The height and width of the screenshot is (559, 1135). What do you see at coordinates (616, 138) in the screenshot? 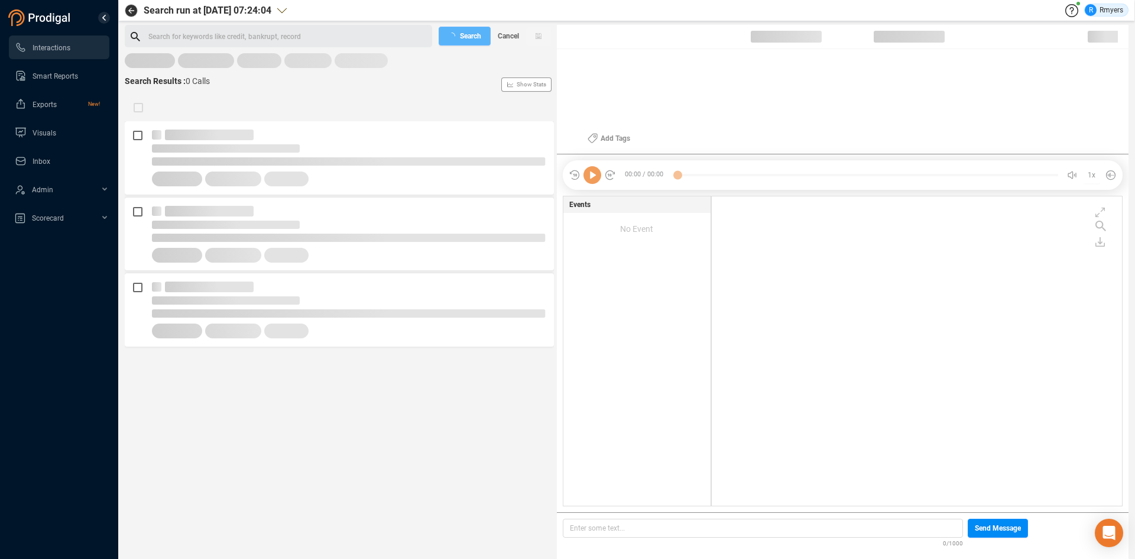
I see `span: Add Tags` at bounding box center [616, 138].